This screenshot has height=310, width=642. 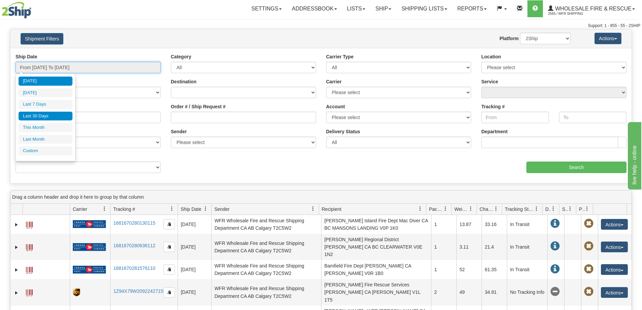 I want to click on label: Carrier Type, so click(x=340, y=57).